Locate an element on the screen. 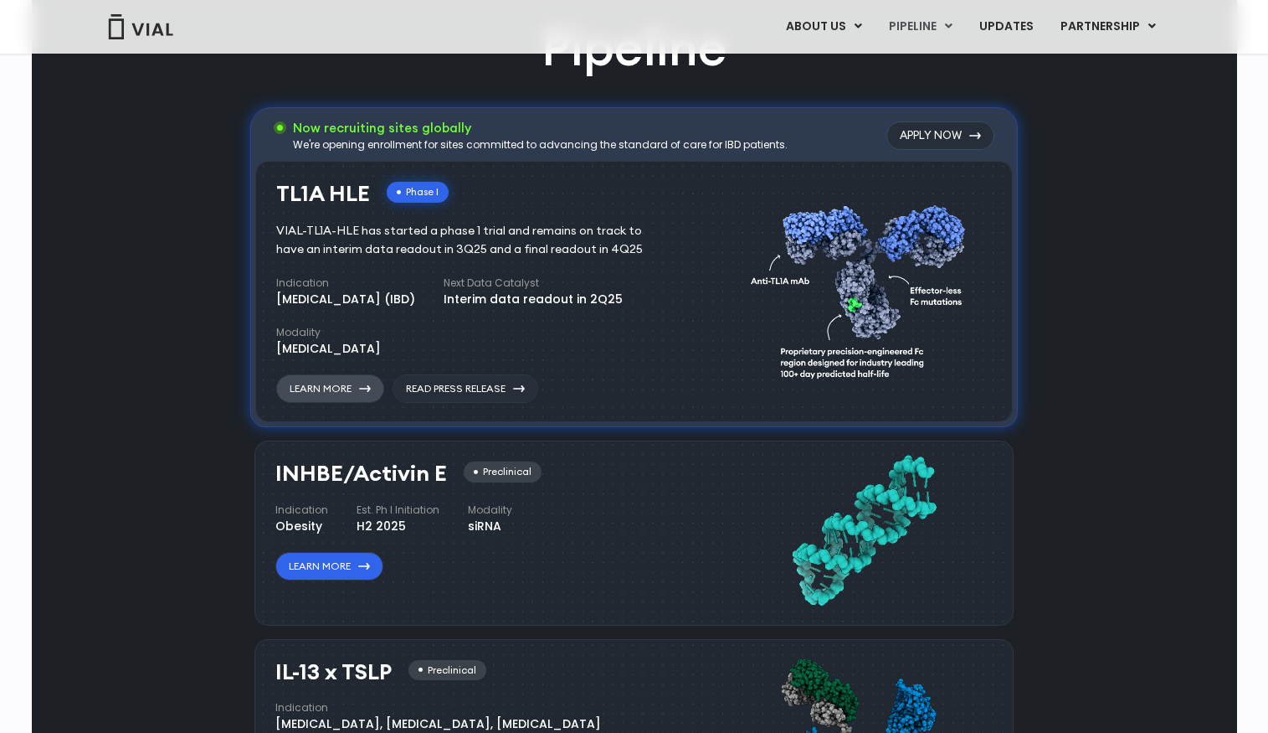 This screenshot has width=1268, height=733. h4: Next Data Catalyst is located at coordinates (533, 283).